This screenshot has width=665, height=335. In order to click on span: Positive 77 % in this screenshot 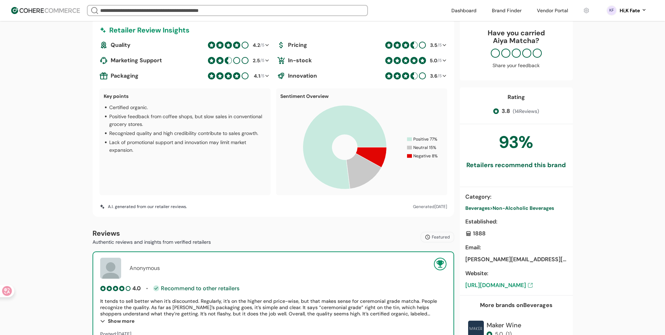, I will do `click(425, 139)`.